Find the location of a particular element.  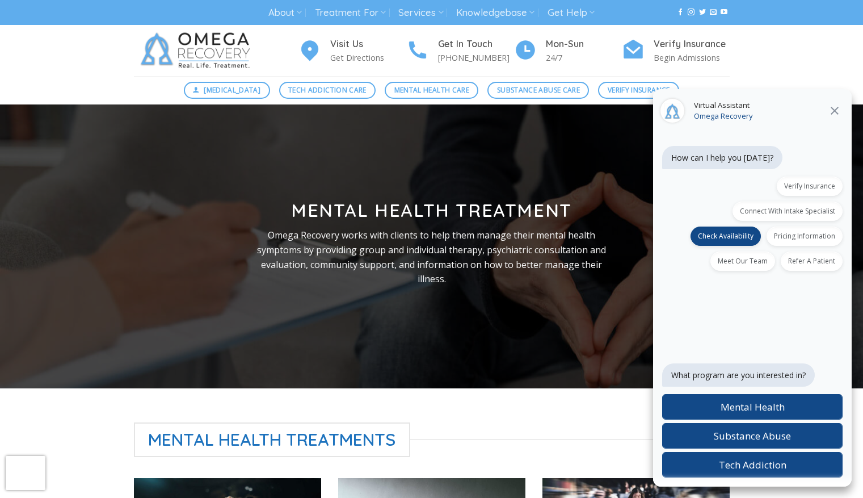

p: 24/7 is located at coordinates (584, 57).